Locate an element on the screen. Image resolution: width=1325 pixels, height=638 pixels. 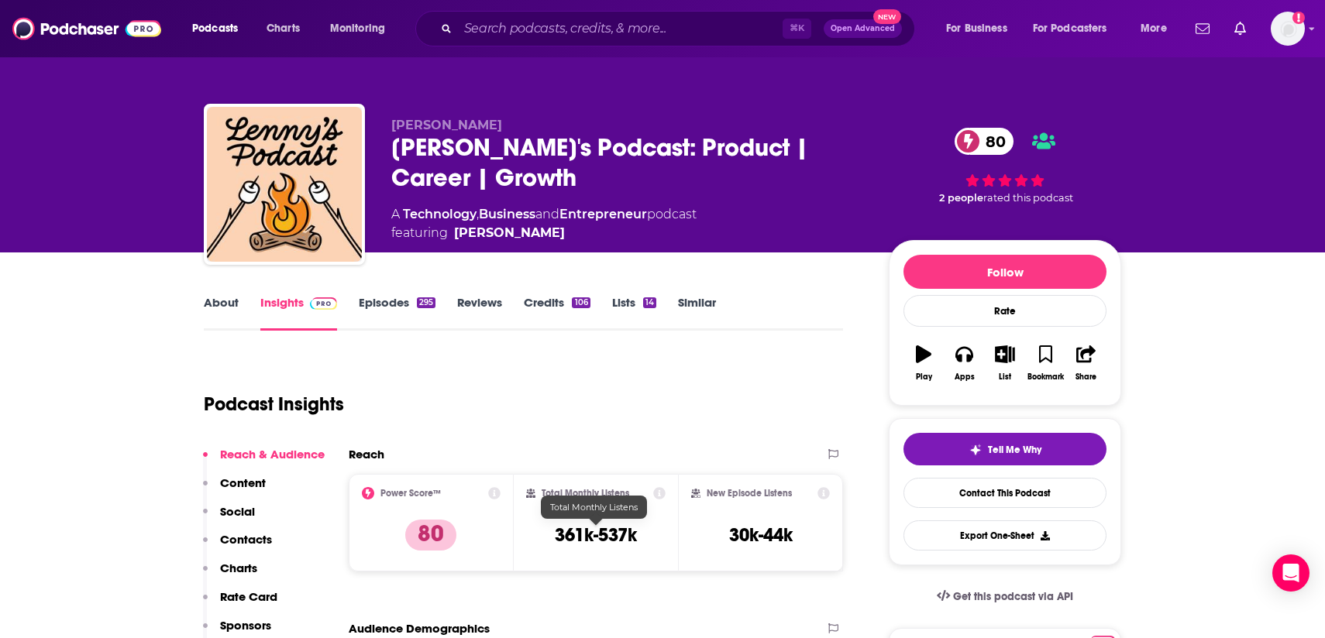
div: 14 is located at coordinates (649, 303).